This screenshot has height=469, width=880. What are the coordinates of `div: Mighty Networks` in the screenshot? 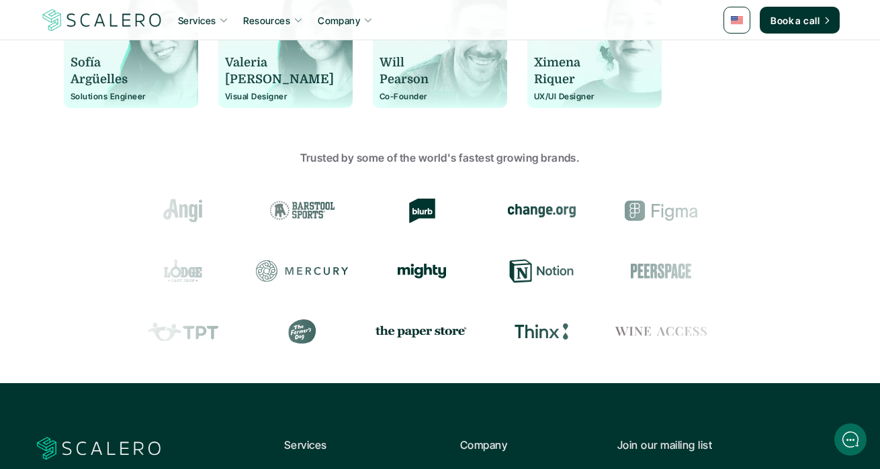 It's located at (412, 271).